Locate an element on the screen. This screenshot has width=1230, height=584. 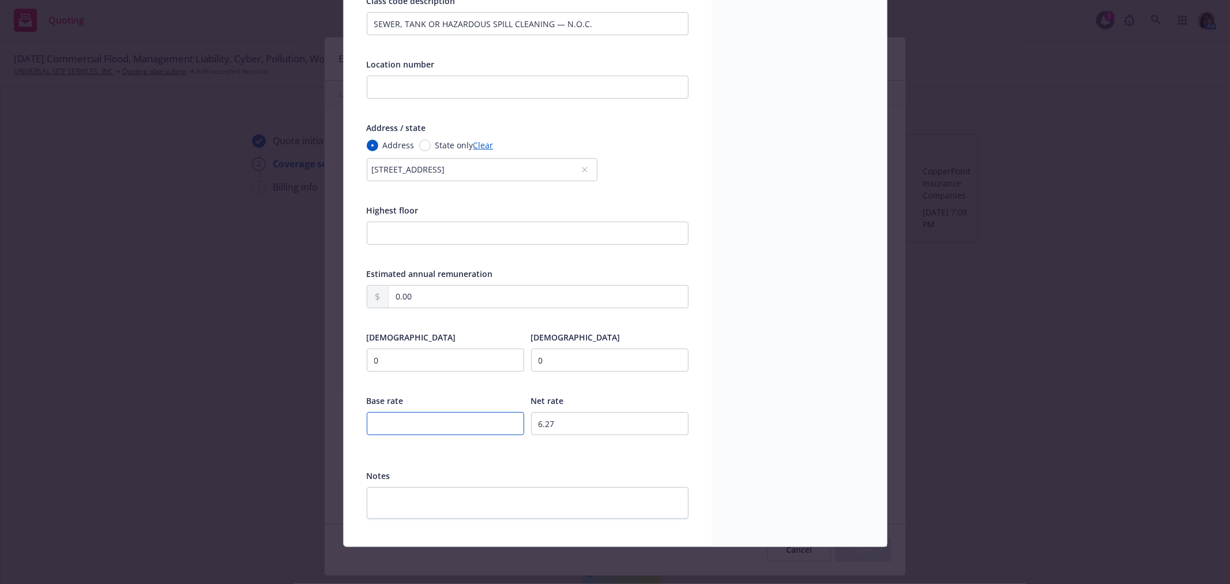
input: 0.00 is located at coordinates (538, 296).